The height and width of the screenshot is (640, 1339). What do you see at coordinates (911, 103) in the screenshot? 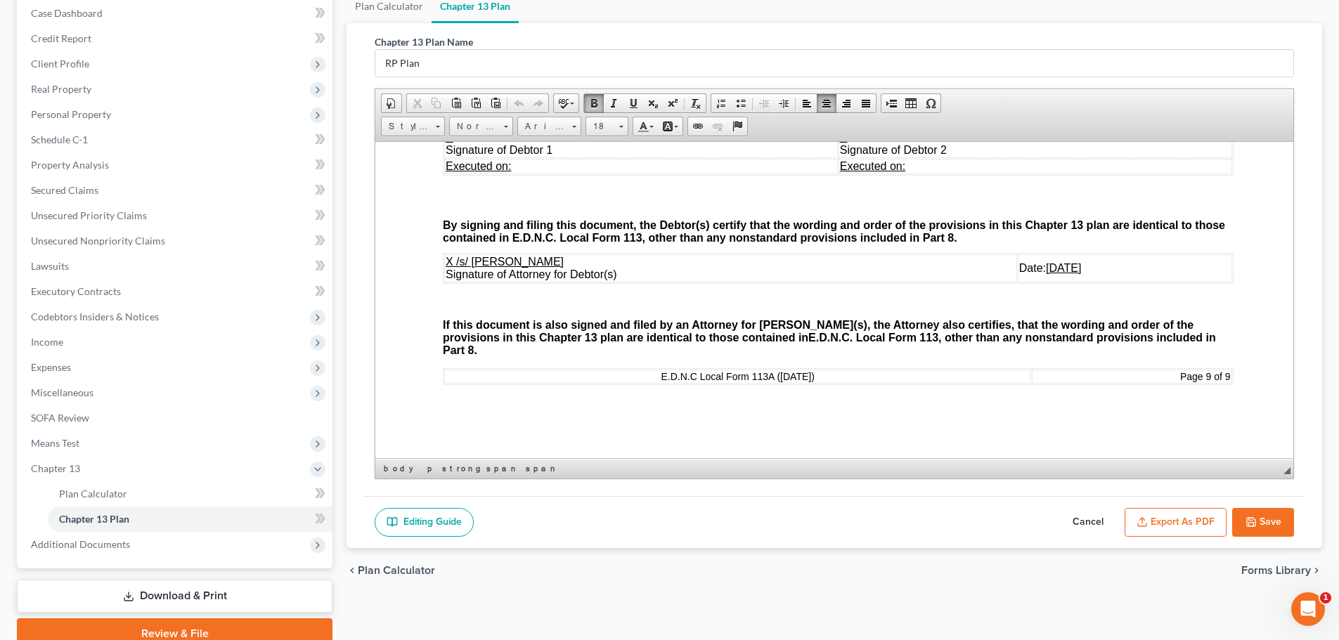
I see `a: Table` at bounding box center [911, 103].